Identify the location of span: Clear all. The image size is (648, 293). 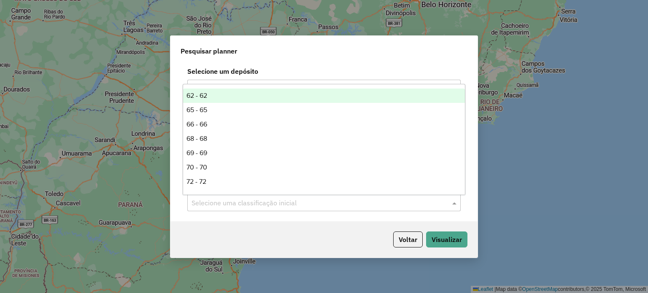
(446, 88).